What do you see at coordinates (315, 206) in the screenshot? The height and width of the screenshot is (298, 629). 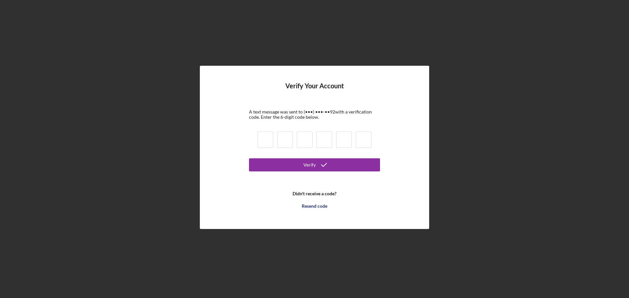 I see `div: Resend code` at bounding box center [315, 206].